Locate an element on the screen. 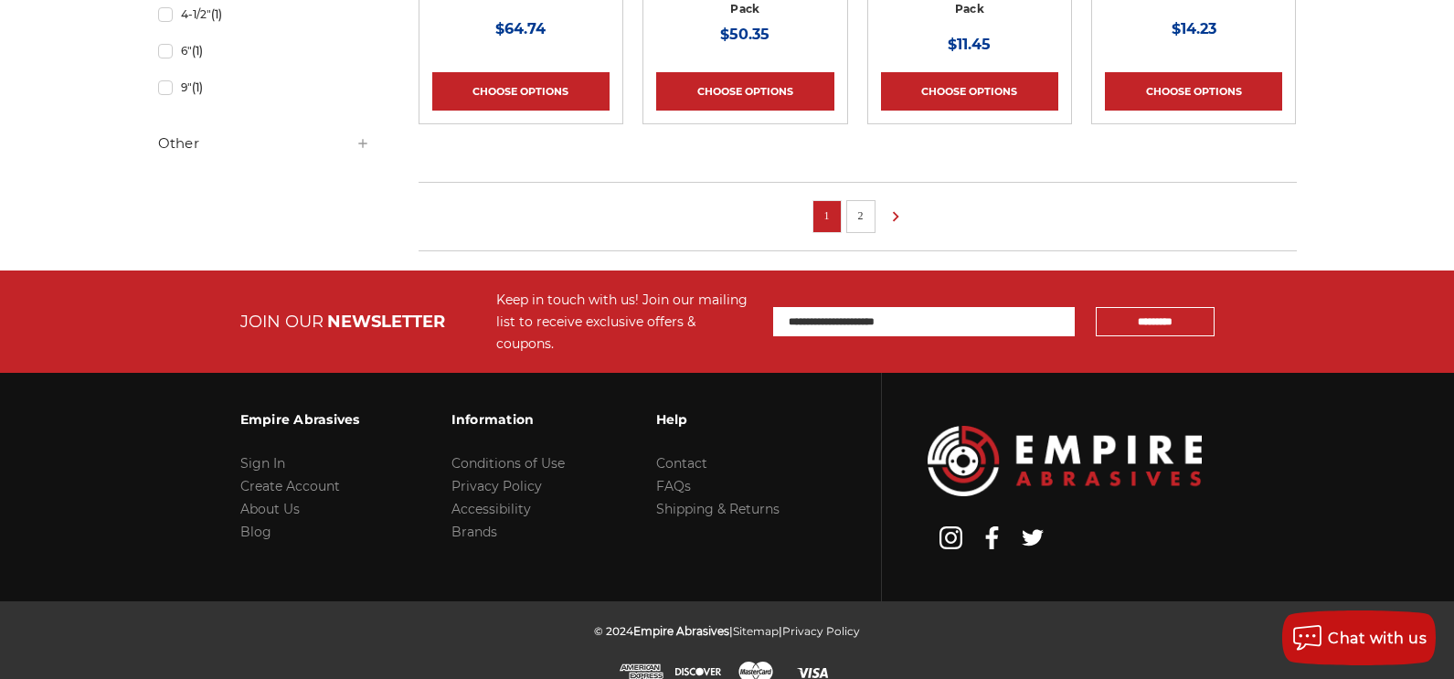 This screenshot has height=679, width=1454. span: $11.45 is located at coordinates (969, 44).